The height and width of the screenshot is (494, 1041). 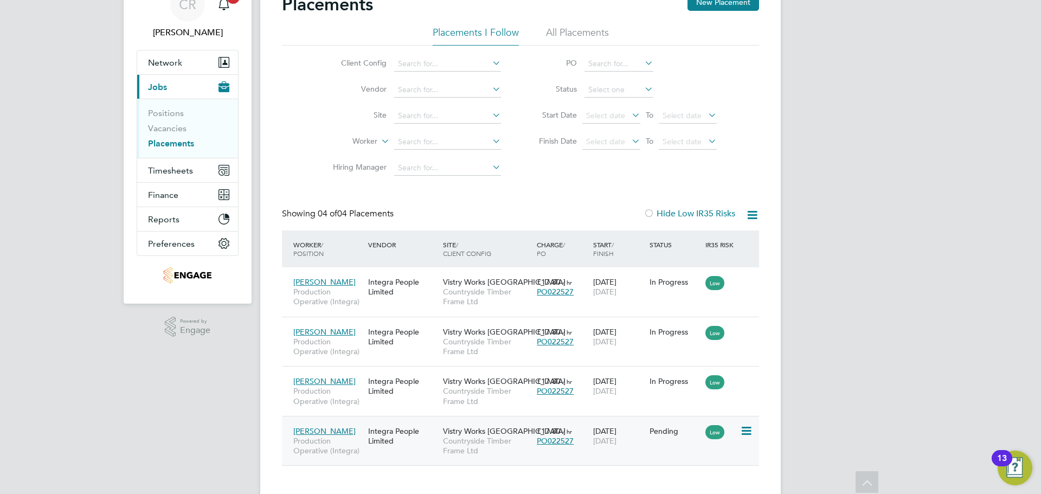 What do you see at coordinates (476, 36) in the screenshot?
I see `li: Placements I Follow` at bounding box center [476, 36].